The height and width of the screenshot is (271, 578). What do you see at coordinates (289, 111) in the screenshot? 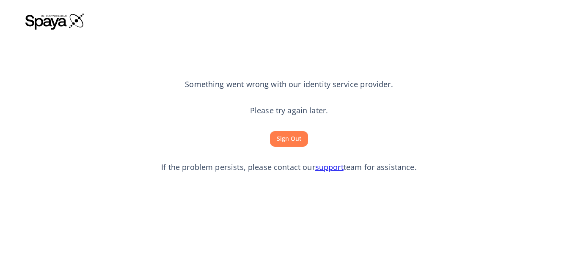
I see `p: Please try again later.` at bounding box center [289, 111].